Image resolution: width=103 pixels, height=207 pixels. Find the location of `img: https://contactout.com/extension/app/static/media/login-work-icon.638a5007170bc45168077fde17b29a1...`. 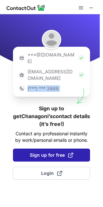

img: https://contactout.com/extension/app/static/media/login-work-icon.638a5007170bc45168077fde17b29a1... is located at coordinates (22, 75).